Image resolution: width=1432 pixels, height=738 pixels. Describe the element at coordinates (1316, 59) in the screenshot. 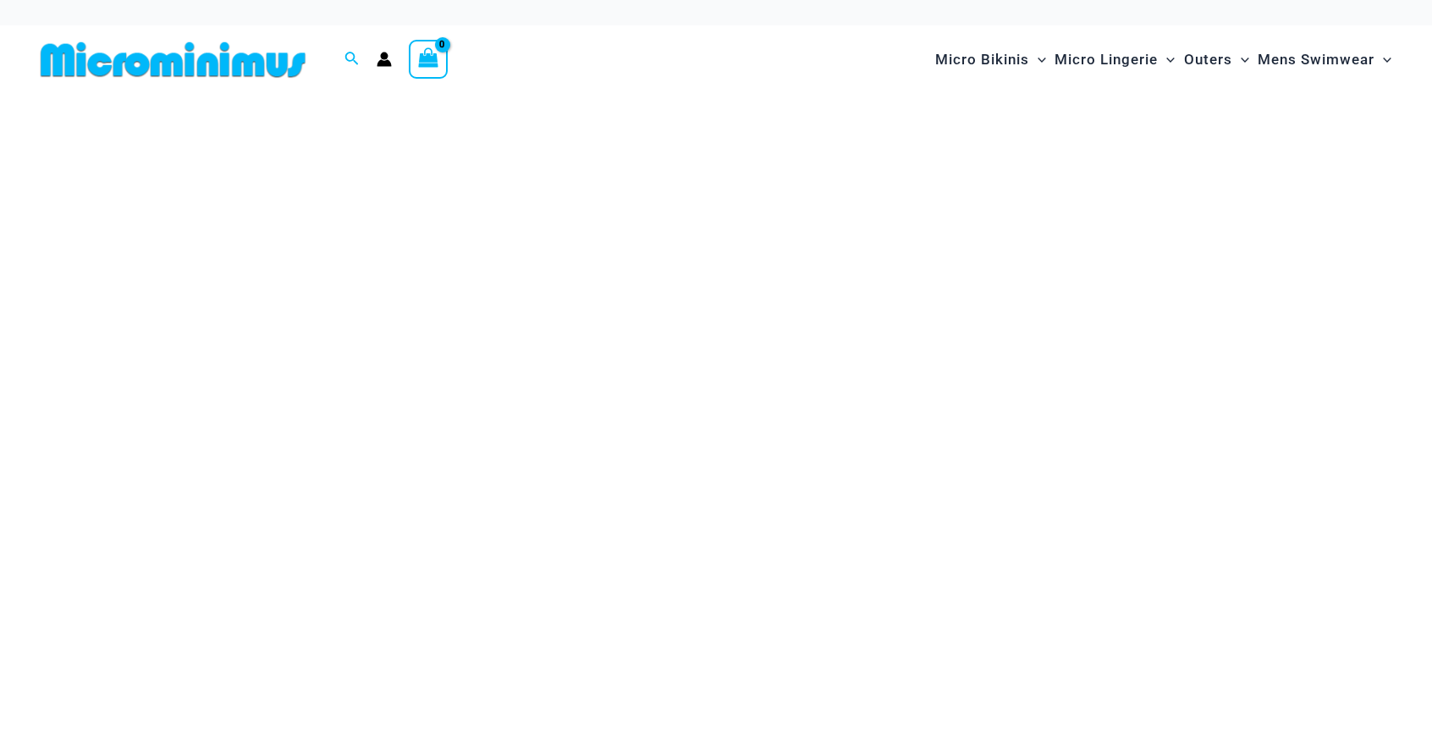

I see `span: Mens Swimwear` at that location.